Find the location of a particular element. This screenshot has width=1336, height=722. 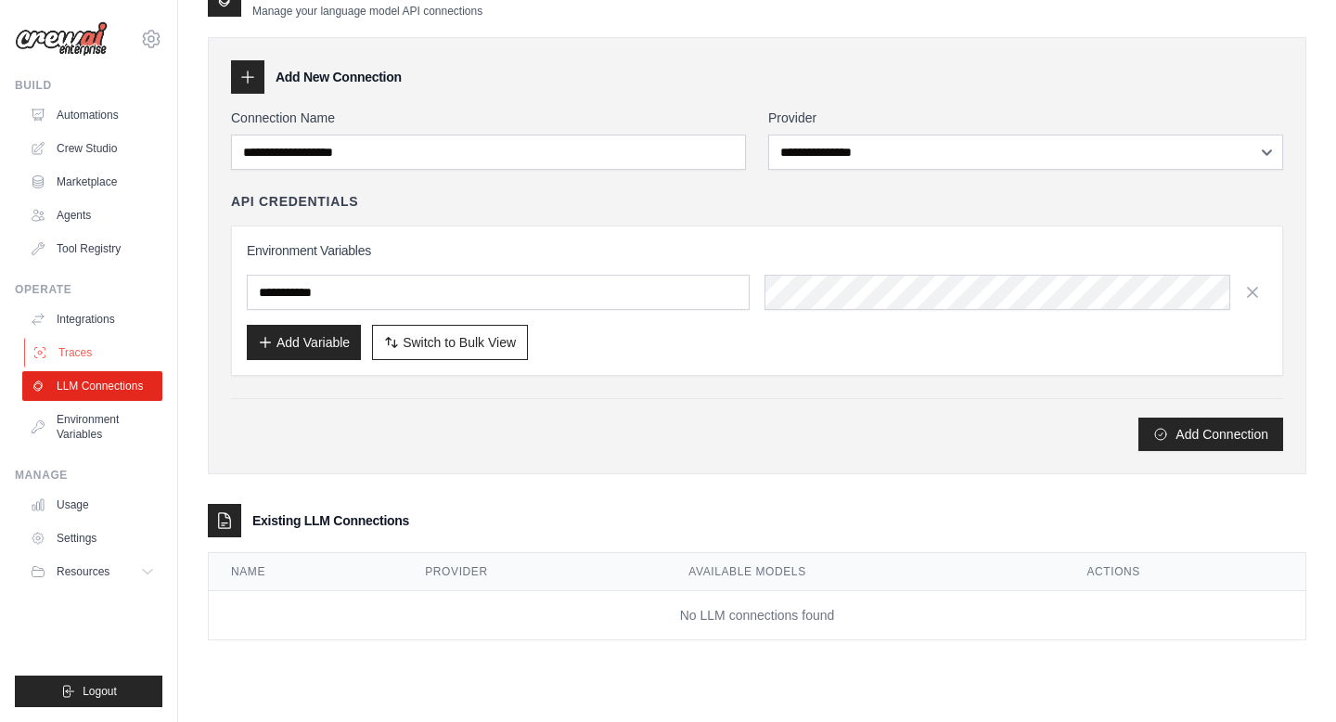

div: Manage is located at coordinates (88, 475).